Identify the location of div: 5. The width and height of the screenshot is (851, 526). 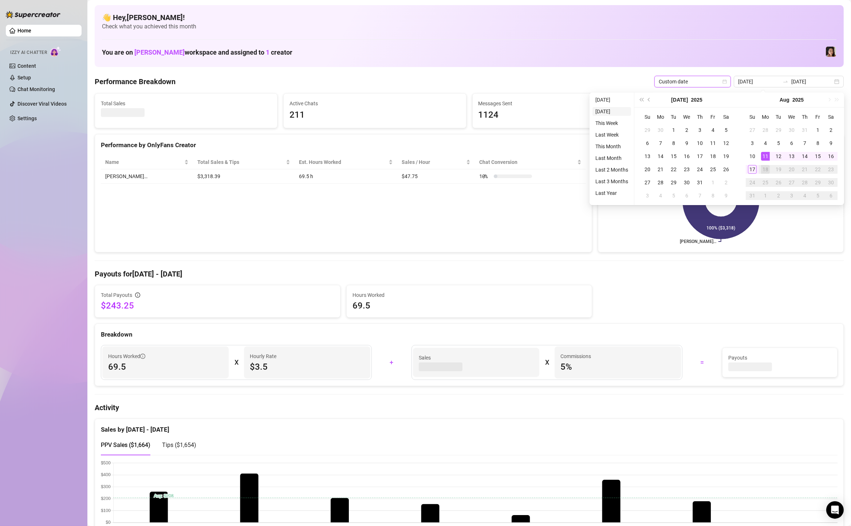
(674, 196).